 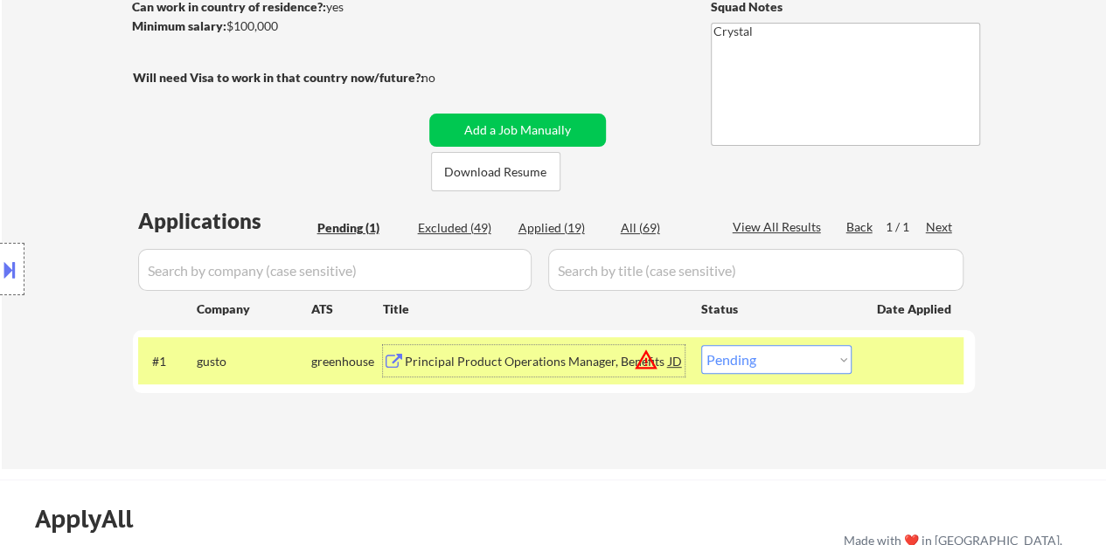 What do you see at coordinates (533, 309) in the screenshot?
I see `div: Title` at bounding box center [533, 309].